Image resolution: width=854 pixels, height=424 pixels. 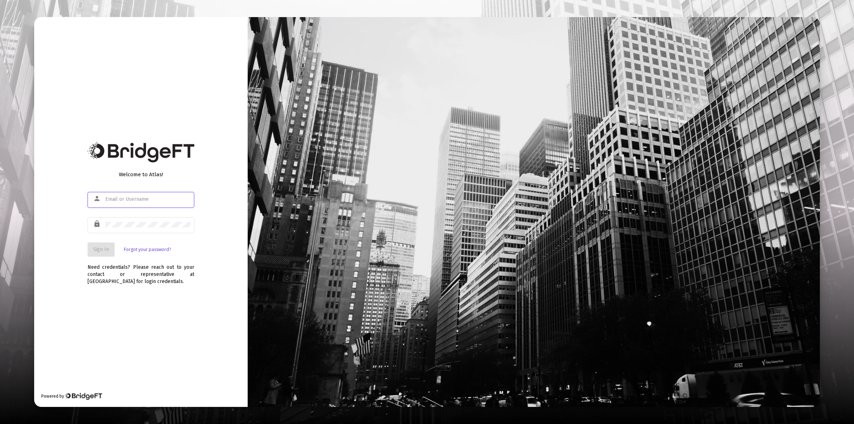 I want to click on input: Email or Username, so click(x=148, y=199).